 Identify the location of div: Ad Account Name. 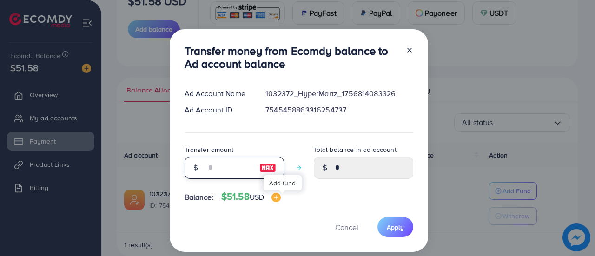
(217, 93).